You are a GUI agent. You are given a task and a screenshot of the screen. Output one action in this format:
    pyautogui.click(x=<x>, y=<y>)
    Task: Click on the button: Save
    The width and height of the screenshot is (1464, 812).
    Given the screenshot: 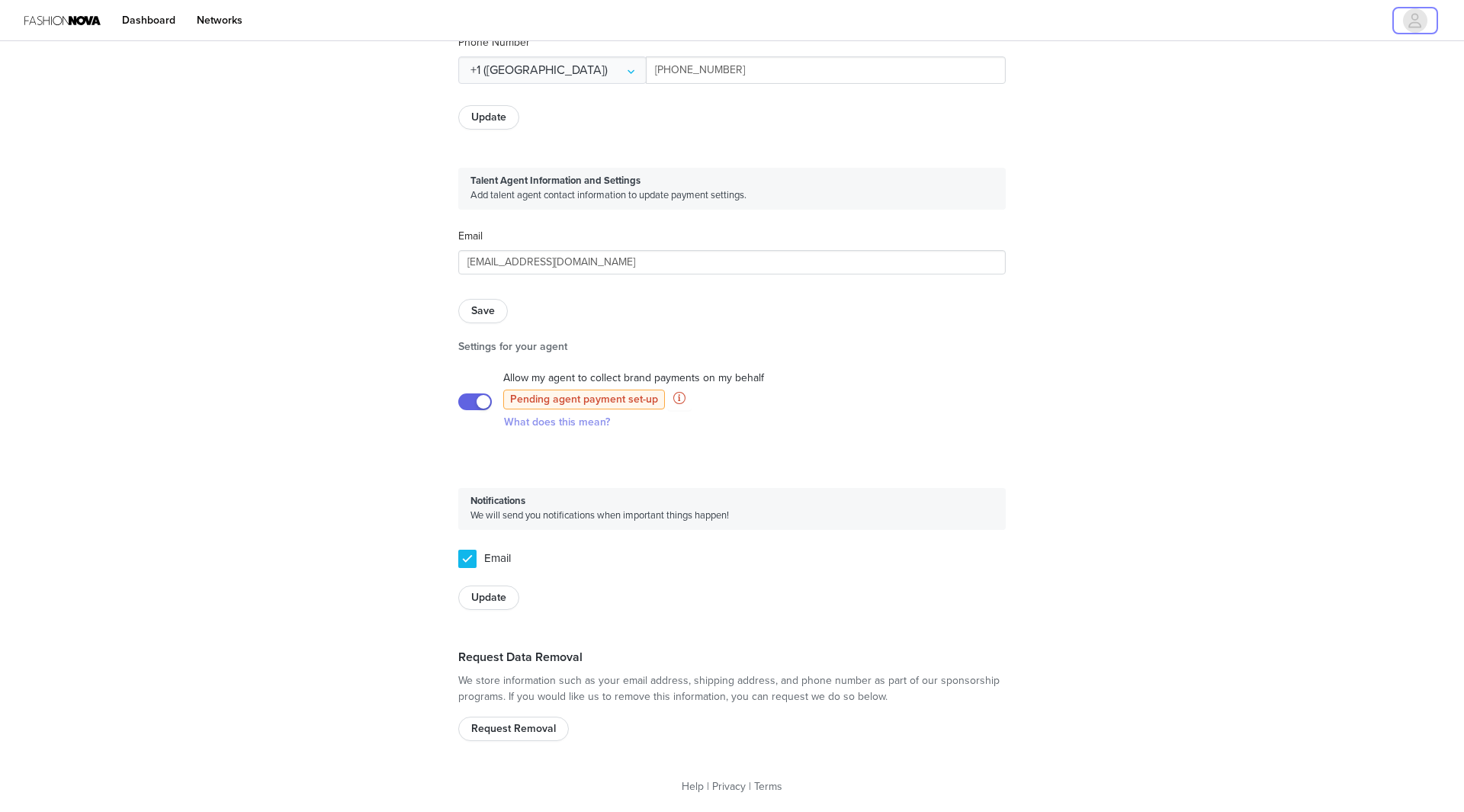 What is the action you would take?
    pyautogui.click(x=482, y=311)
    